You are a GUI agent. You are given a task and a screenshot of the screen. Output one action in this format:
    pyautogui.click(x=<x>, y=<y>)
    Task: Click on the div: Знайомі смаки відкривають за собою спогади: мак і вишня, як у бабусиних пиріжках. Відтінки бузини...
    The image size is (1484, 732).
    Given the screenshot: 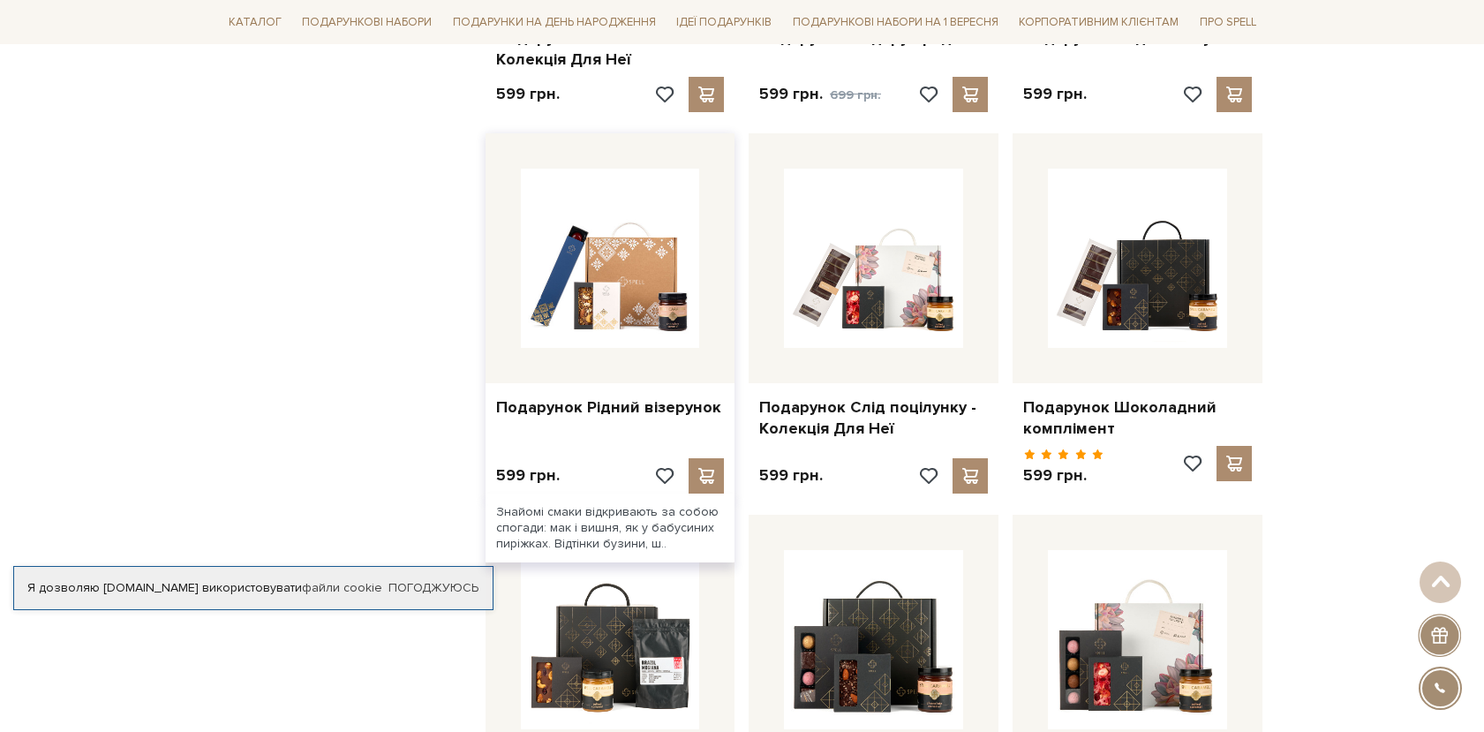 What is the action you would take?
    pyautogui.click(x=610, y=528)
    